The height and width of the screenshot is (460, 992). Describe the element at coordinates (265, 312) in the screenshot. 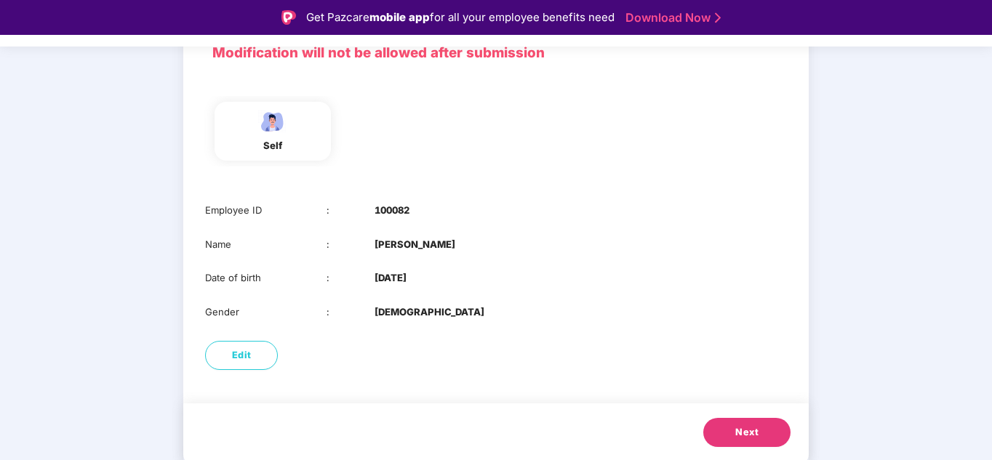

I see `div: Gender` at that location.